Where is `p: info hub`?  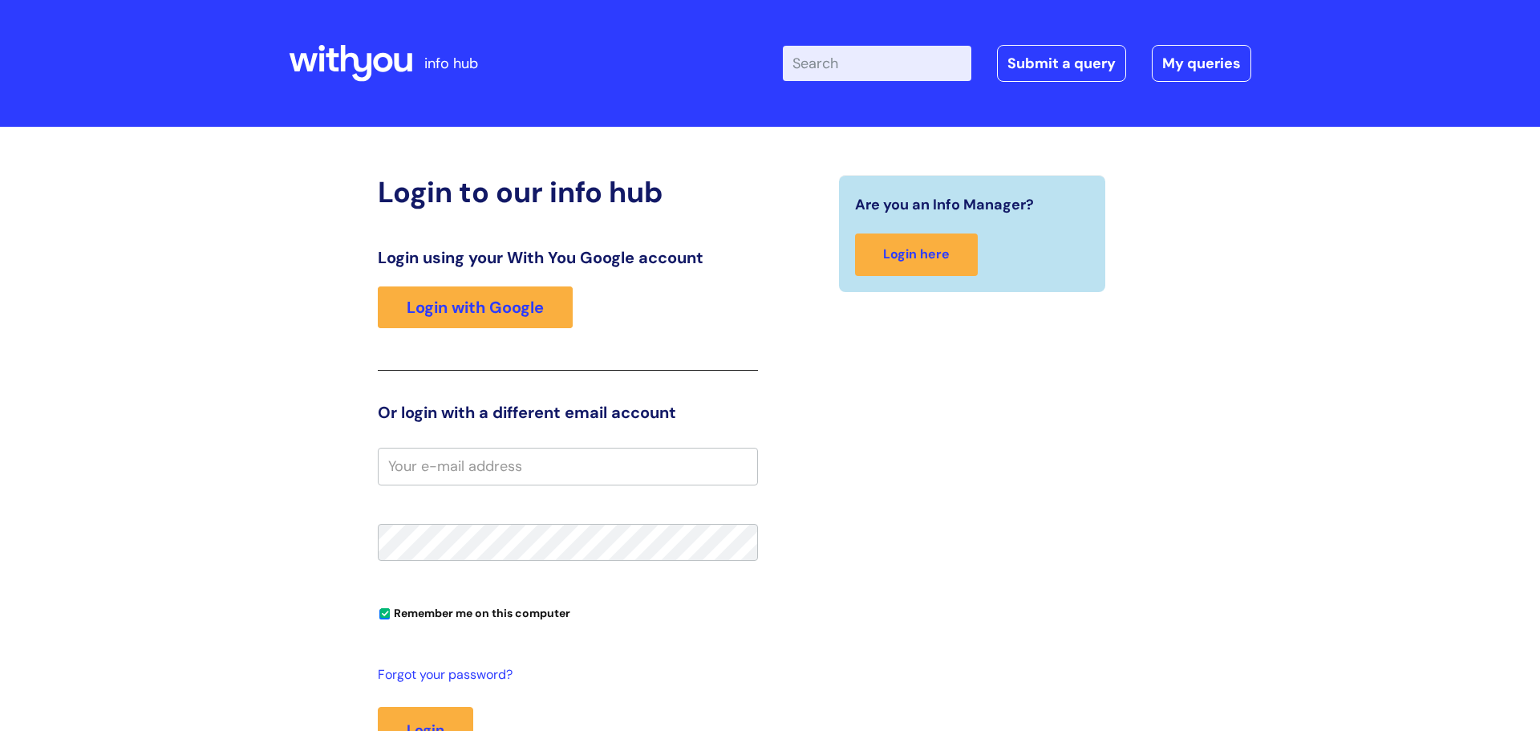
p: info hub is located at coordinates (451, 63).